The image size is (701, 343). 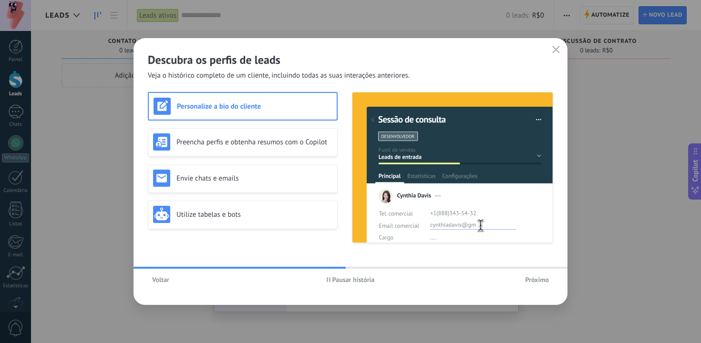 What do you see at coordinates (350, 280) in the screenshot?
I see `button: Pausar história` at bounding box center [350, 280].